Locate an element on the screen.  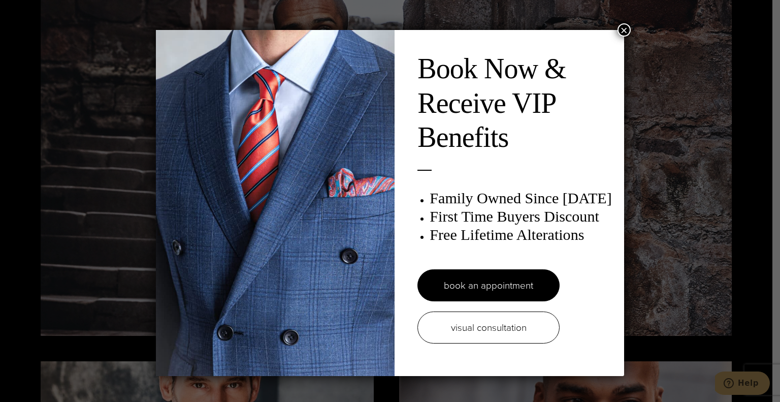
button: Close is located at coordinates (624, 30).